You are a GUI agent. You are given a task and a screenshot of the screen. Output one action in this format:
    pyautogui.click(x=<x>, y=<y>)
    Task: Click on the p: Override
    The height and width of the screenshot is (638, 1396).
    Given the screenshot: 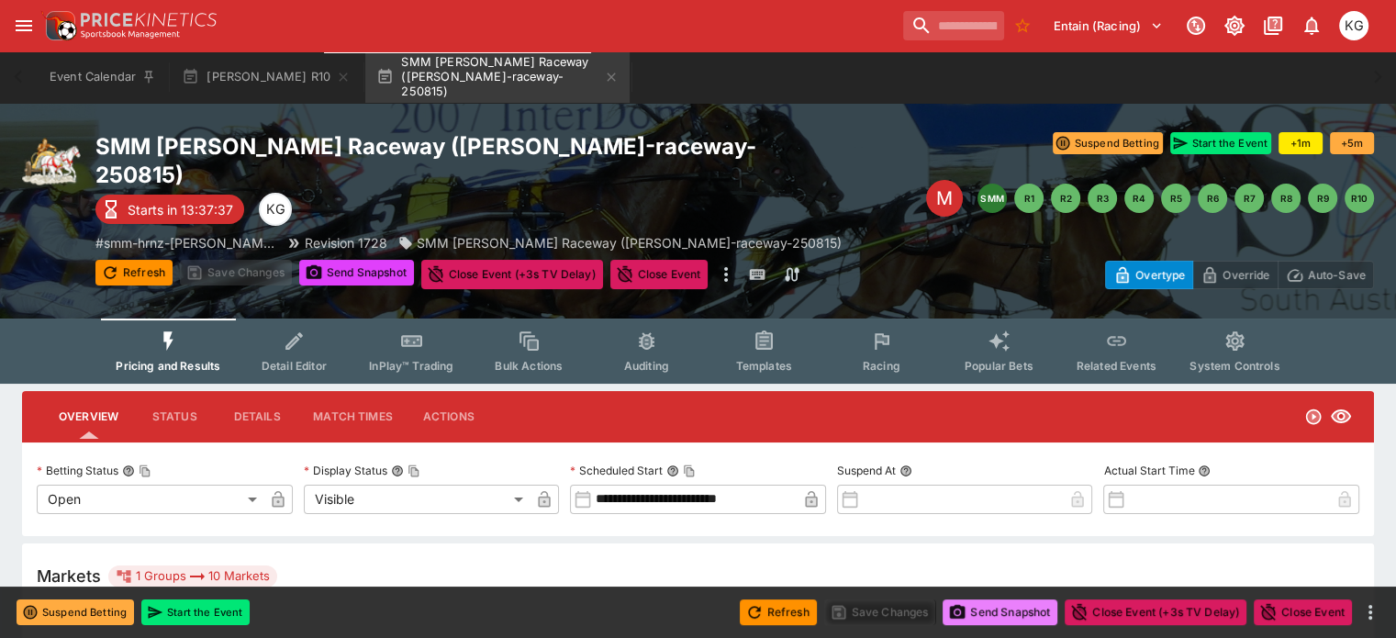 What is the action you would take?
    pyautogui.click(x=1246, y=274)
    